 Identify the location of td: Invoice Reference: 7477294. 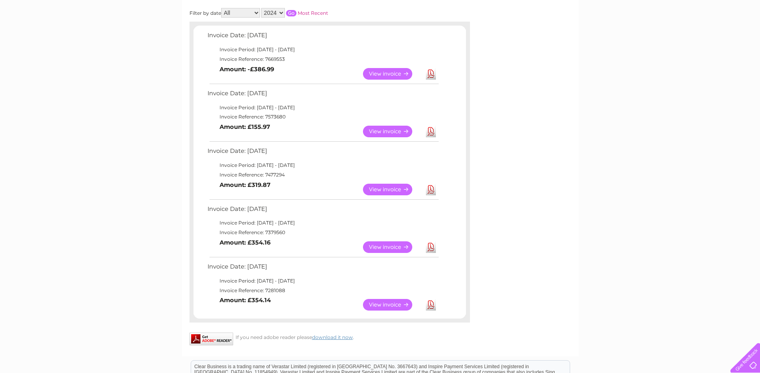
(322, 175).